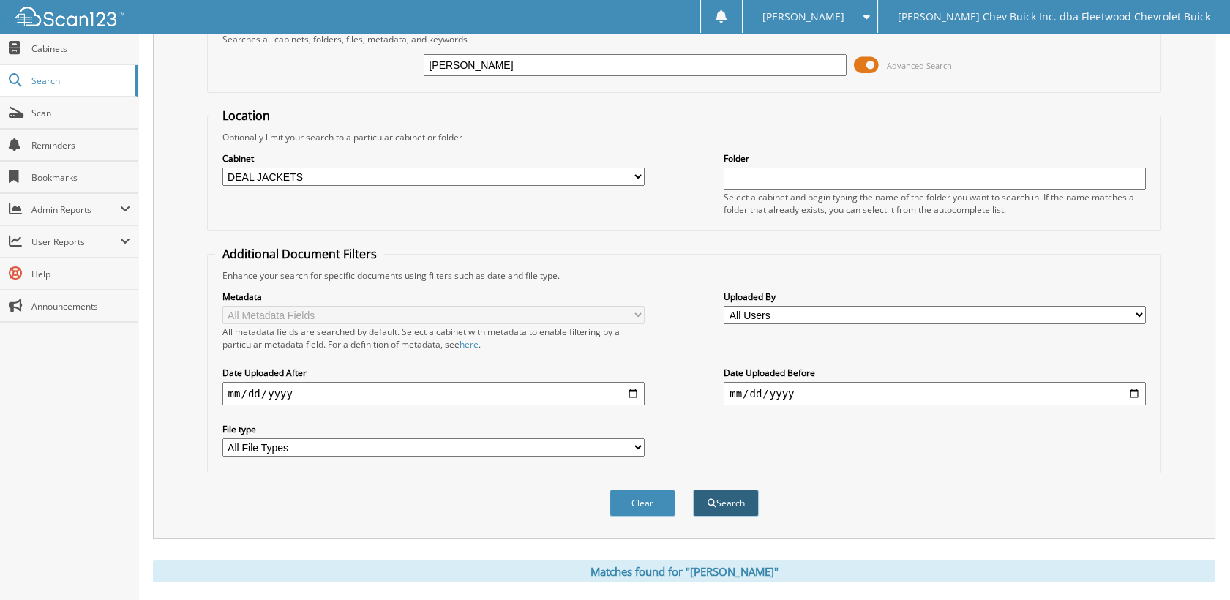  What do you see at coordinates (469, 344) in the screenshot?
I see `a: here` at bounding box center [469, 344].